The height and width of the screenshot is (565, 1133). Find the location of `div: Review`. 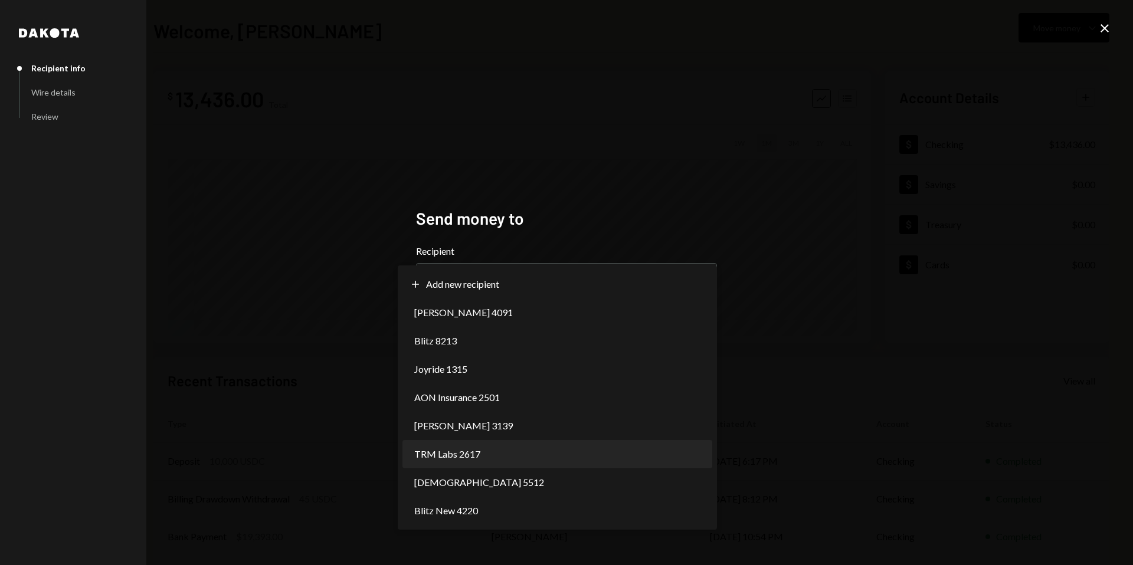

div: Review is located at coordinates (45, 116).